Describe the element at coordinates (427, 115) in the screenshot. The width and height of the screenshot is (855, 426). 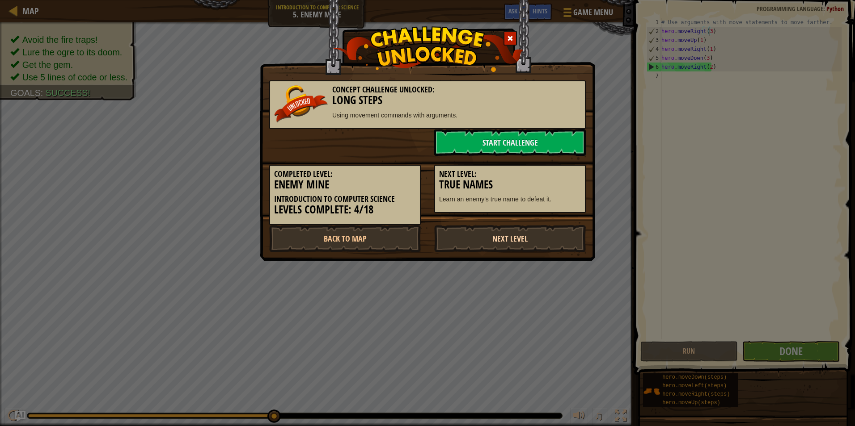
I see `p: Using movement commands with arguments.` at that location.